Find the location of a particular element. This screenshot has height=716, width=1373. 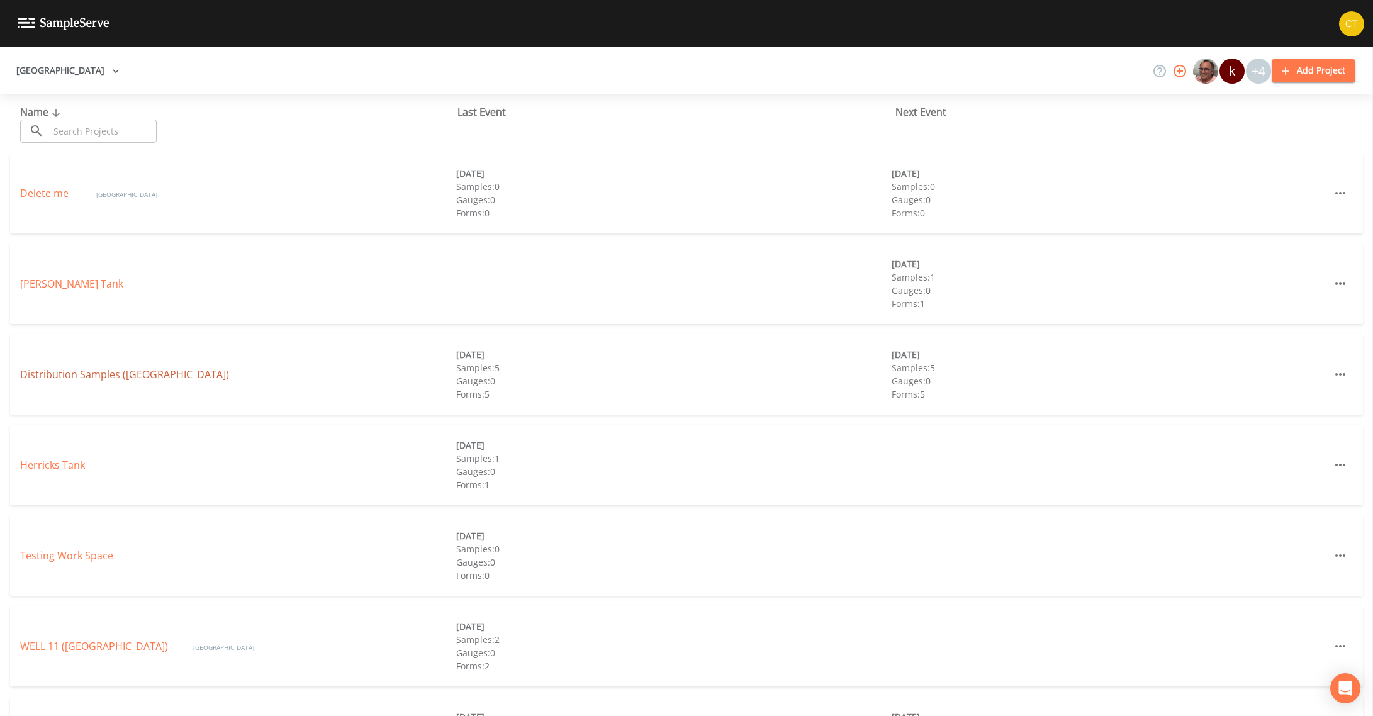

div: k is located at coordinates (1232, 71).